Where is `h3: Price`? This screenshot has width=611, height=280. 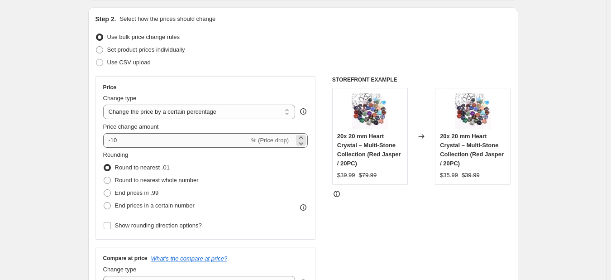
h3: Price is located at coordinates (109, 87).